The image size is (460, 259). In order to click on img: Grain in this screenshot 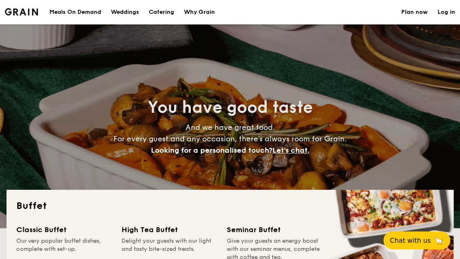, I will do `click(21, 12)`.